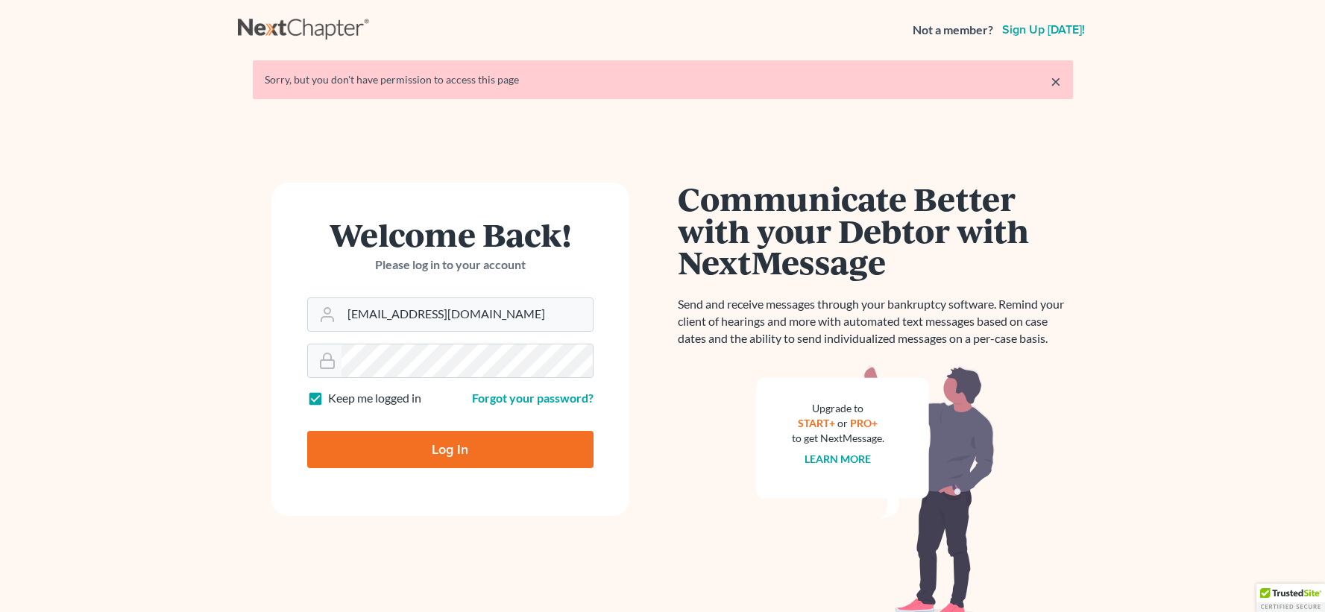 The image size is (1325, 612). I want to click on strong: Not a member?, so click(953, 30).